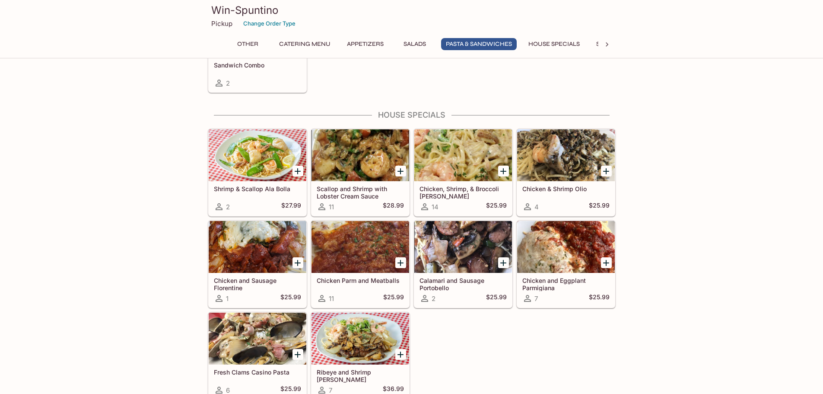  I want to click on span: 14, so click(435, 206).